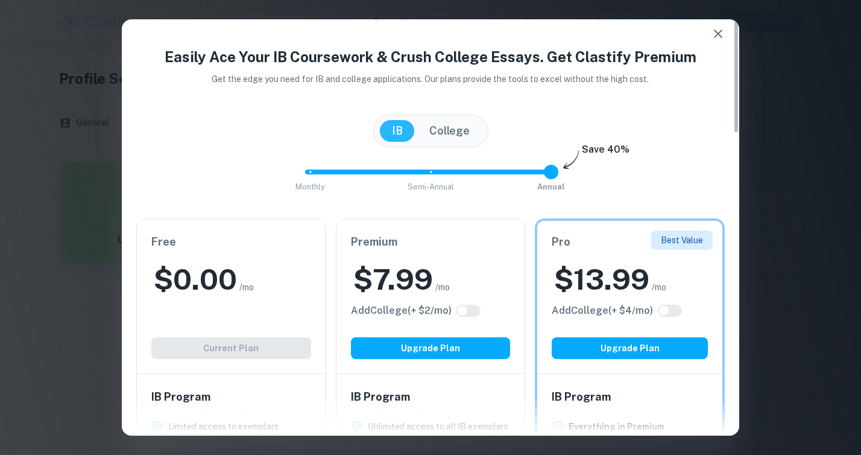 The height and width of the screenshot is (455, 861). Describe the element at coordinates (682, 240) in the screenshot. I see `p: Best Value` at that location.